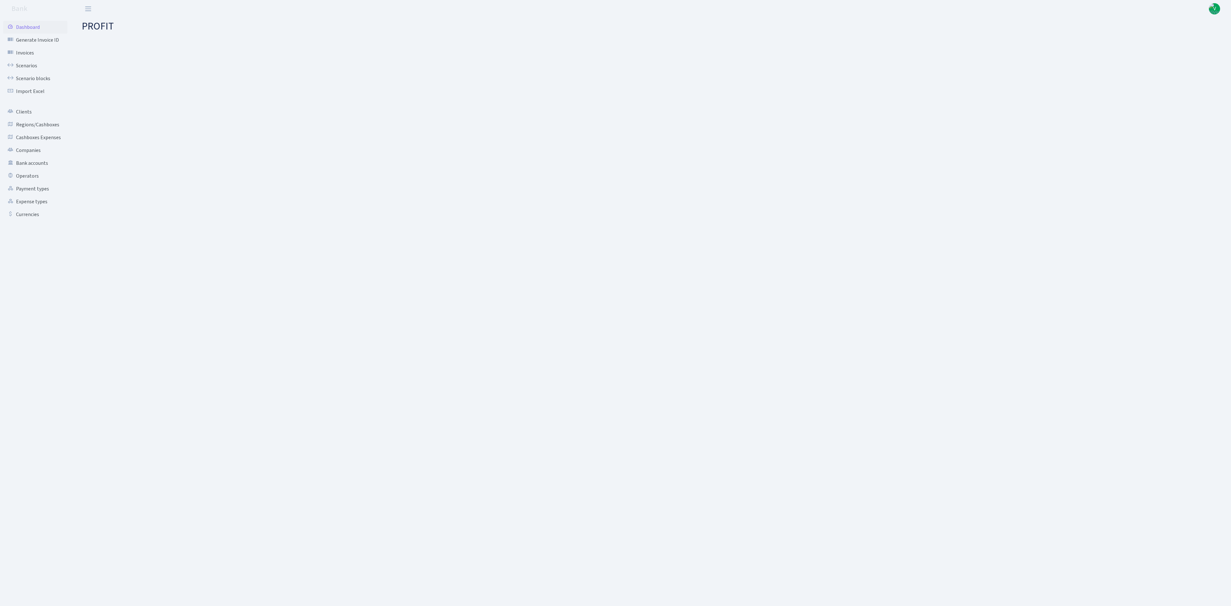 The width and height of the screenshot is (1231, 606). I want to click on button: Toggle navigation, so click(88, 9).